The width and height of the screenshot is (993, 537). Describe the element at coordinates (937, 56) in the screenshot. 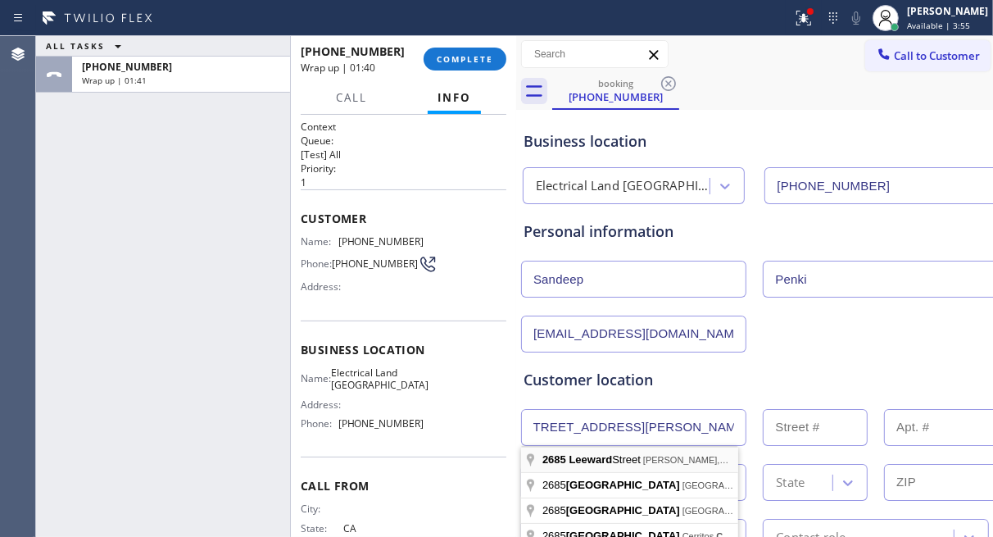

I see `span: Call to Customer` at that location.